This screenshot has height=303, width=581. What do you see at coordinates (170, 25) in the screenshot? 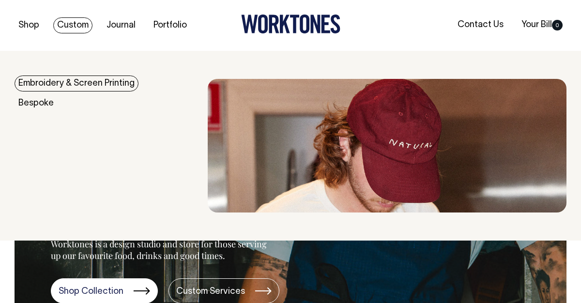
I see `a: Portfolio` at bounding box center [170, 25].